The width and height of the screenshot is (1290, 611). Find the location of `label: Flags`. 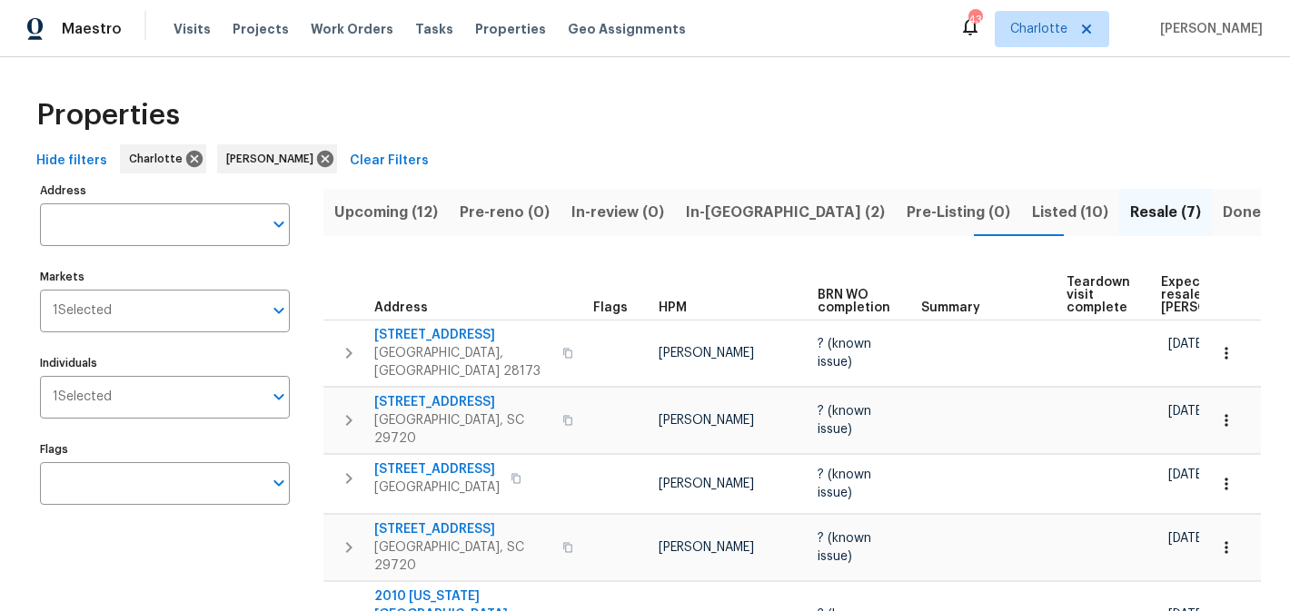

label: Flags is located at coordinates (164, 450).